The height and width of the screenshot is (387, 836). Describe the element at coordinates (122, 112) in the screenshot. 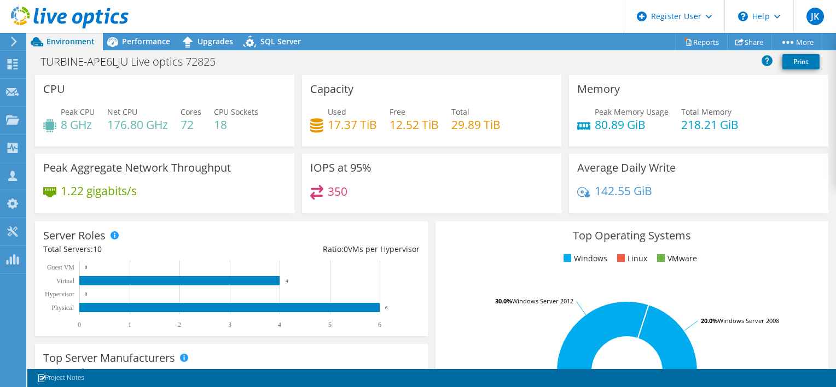

I see `span: Net CPU` at that location.